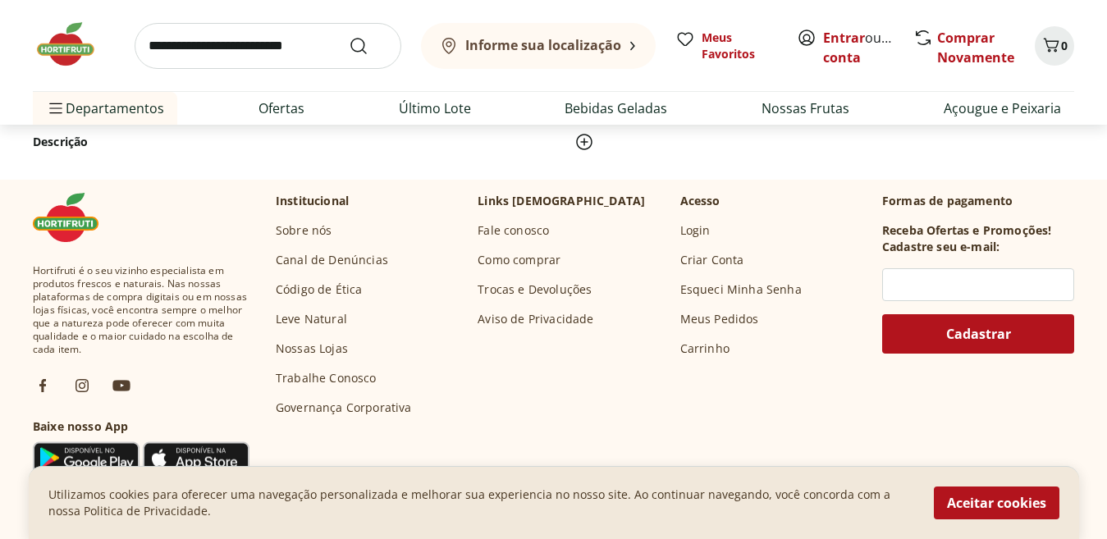 The image size is (1107, 539). What do you see at coordinates (712, 260) in the screenshot?
I see `a: Criar Conta` at bounding box center [712, 260].